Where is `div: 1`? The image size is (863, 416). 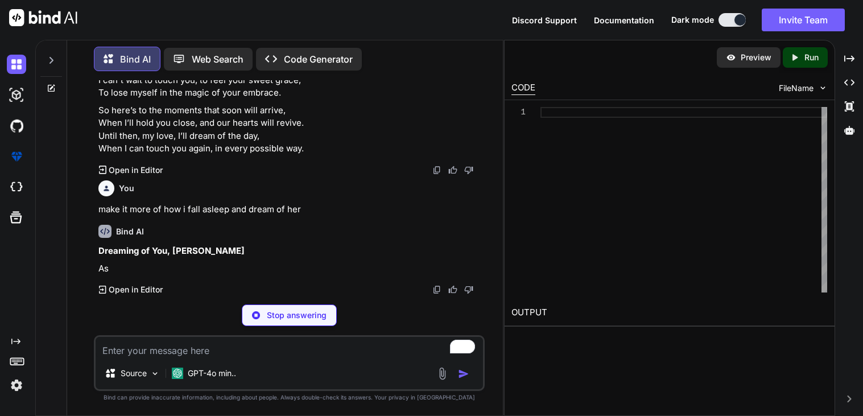
div: 1 is located at coordinates (518, 112).